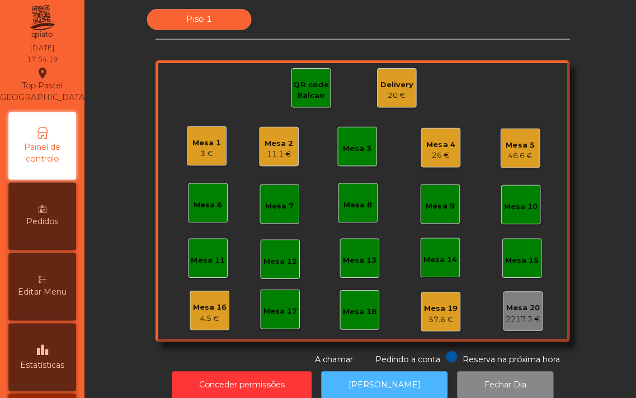 Image resolution: width=636 pixels, height=398 pixels. Describe the element at coordinates (517, 209) in the screenshot. I see `div: Mesa 10` at that location.